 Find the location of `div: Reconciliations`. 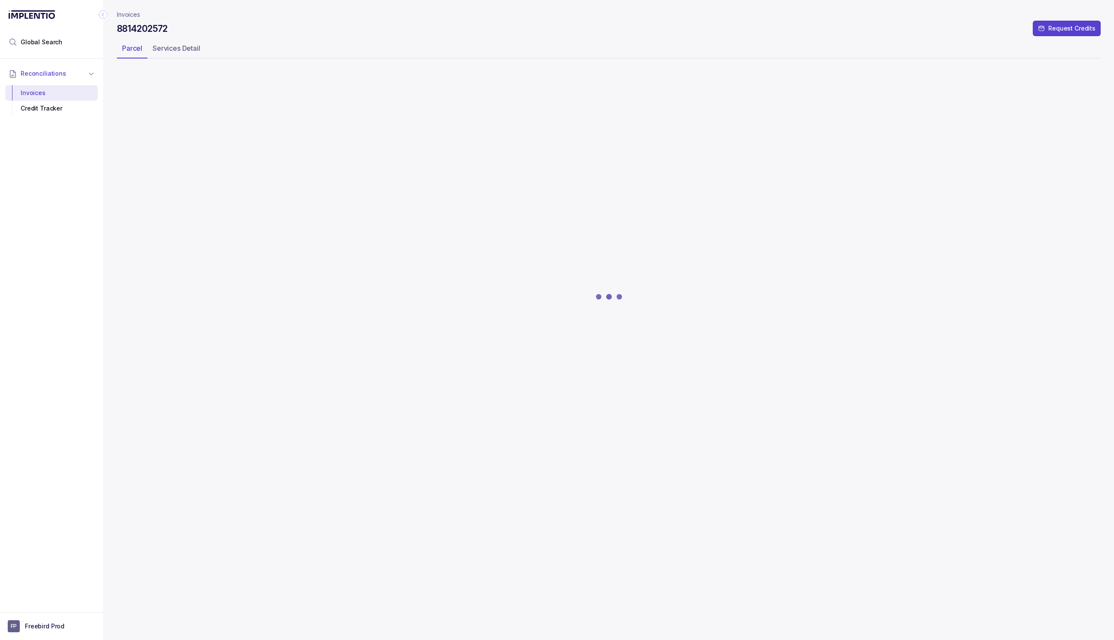

div: Reconciliations is located at coordinates (52, 101).